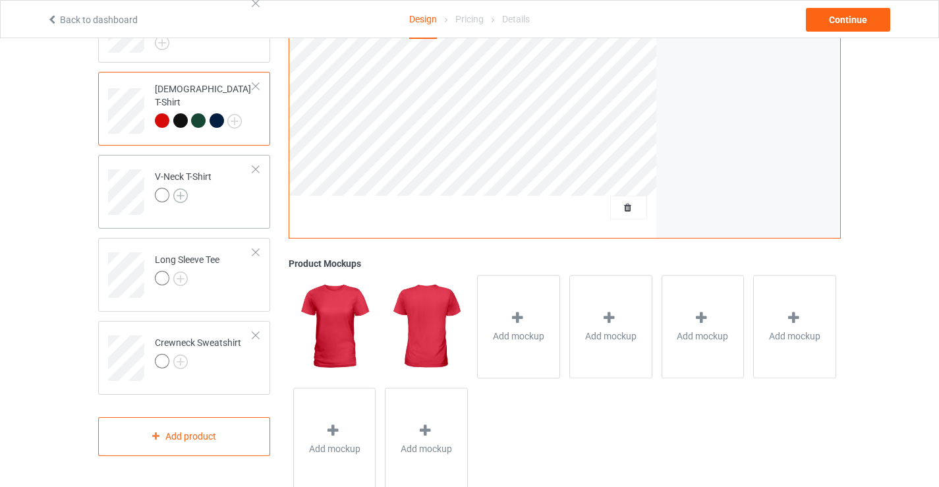 The width and height of the screenshot is (939, 487). I want to click on div: Add product, so click(184, 436).